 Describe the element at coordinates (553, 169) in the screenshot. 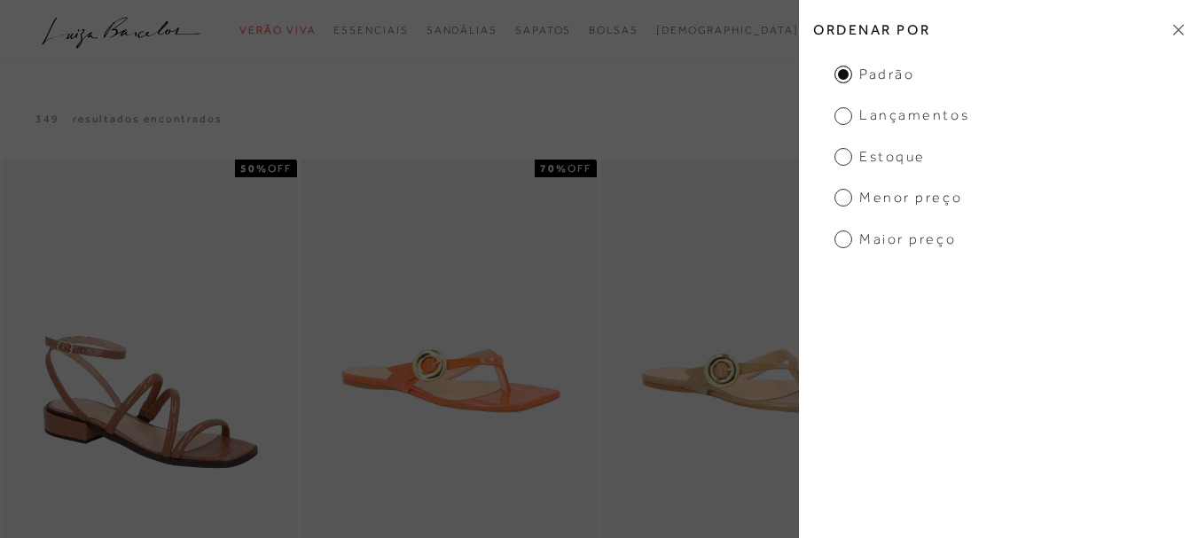

I see `strong: 70%` at that location.